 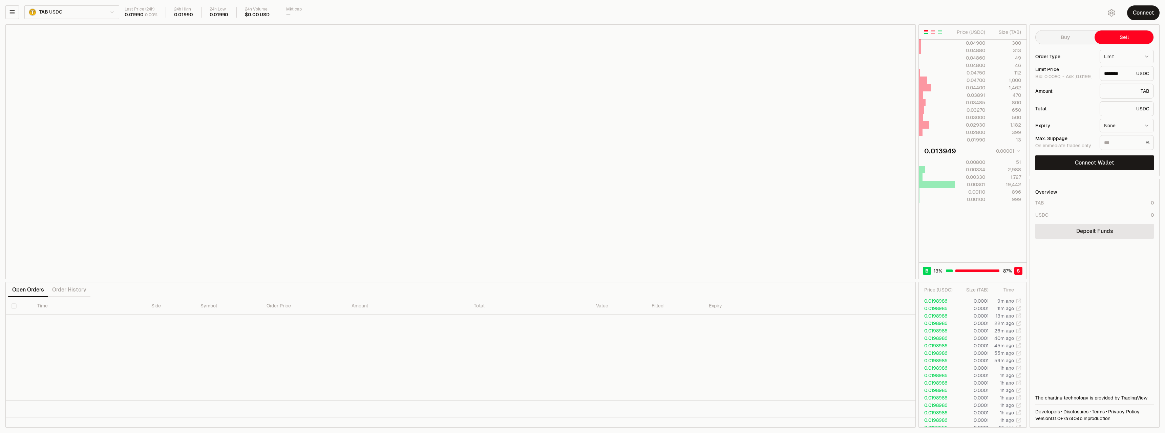 I want to click on a: Privacy Policy, so click(x=1124, y=412).